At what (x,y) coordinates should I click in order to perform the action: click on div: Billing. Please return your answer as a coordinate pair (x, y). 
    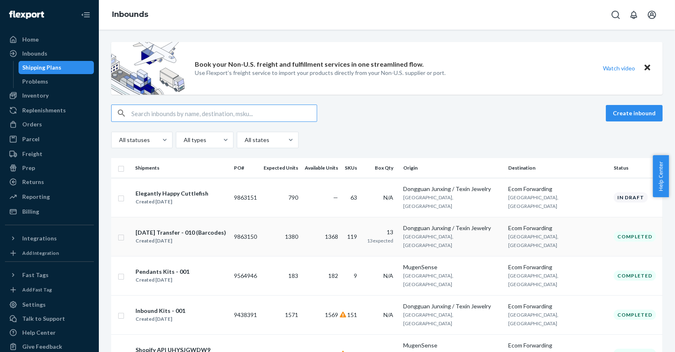
    Looking at the image, I should click on (30, 212).